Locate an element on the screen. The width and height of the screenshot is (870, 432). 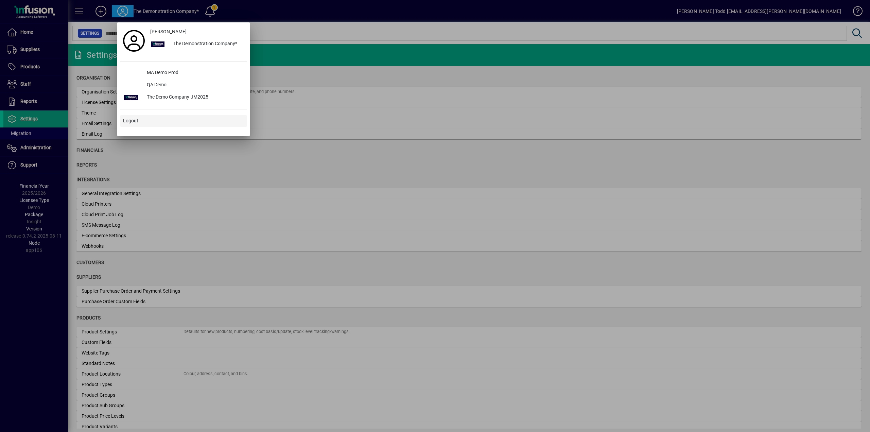
div: QA Demo is located at coordinates (194, 85).